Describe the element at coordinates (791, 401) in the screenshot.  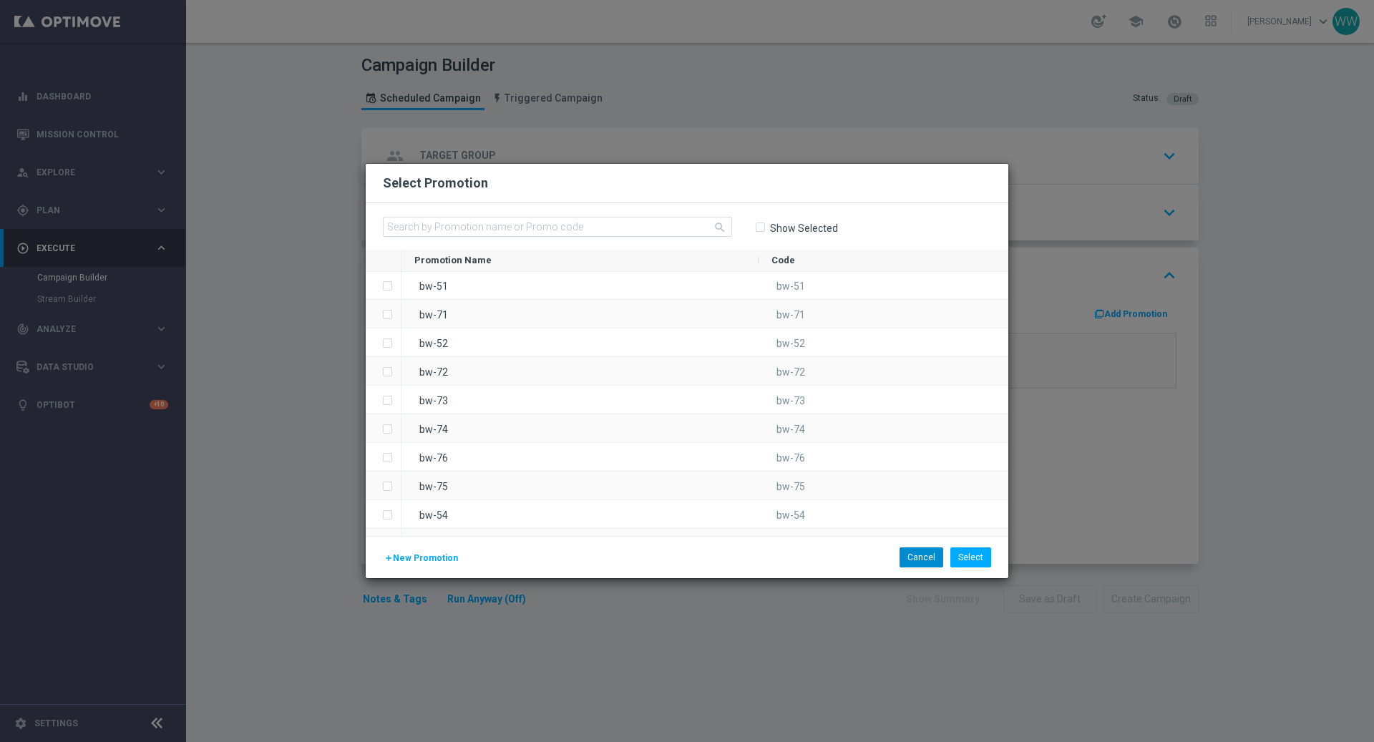
I see `span: bw-73` at that location.